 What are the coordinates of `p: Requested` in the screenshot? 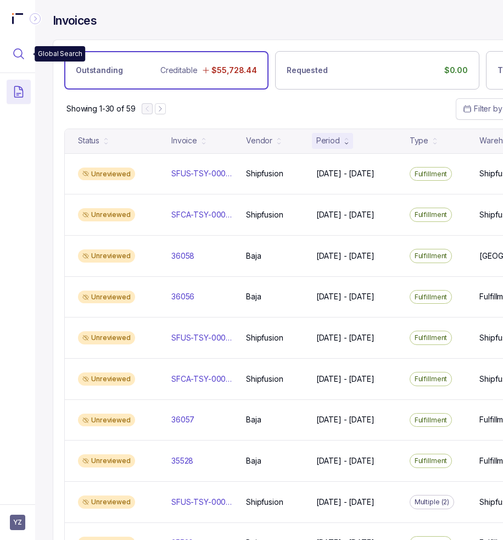 It's located at (307, 70).